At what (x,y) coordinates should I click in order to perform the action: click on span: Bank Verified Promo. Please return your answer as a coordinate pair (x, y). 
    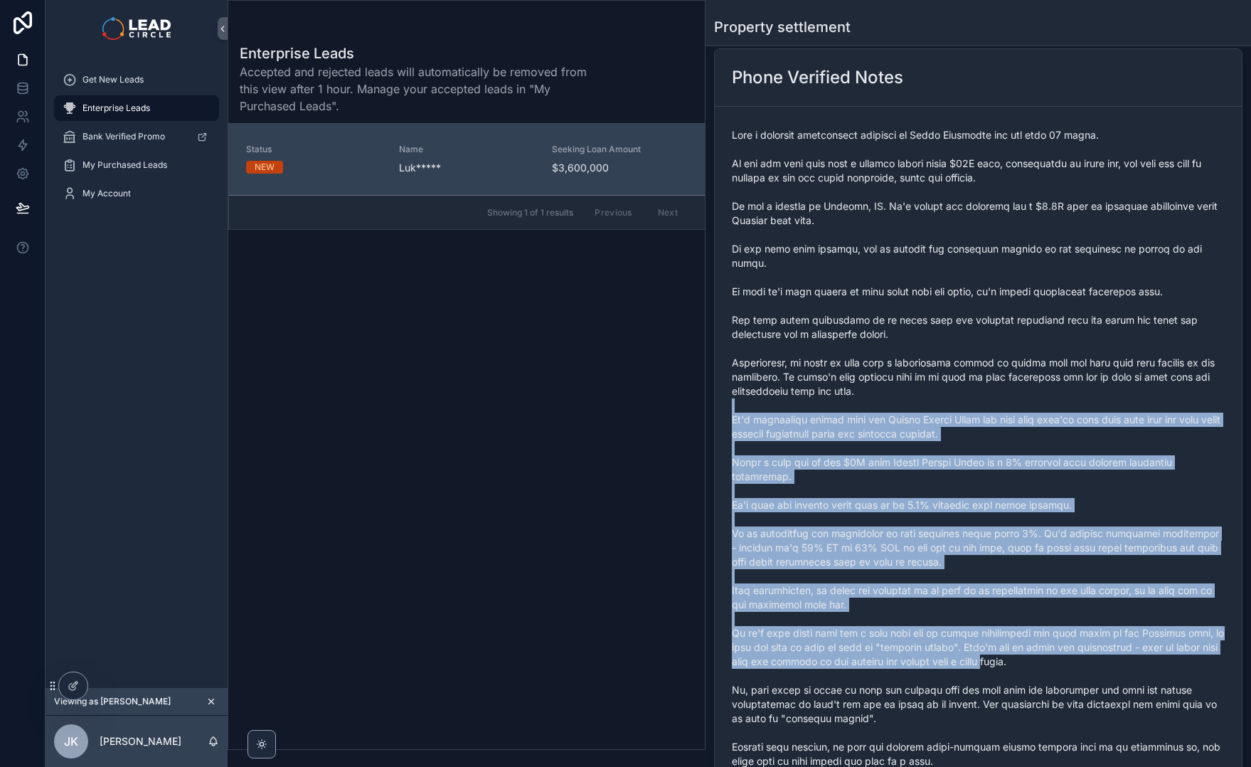
    Looking at the image, I should click on (124, 137).